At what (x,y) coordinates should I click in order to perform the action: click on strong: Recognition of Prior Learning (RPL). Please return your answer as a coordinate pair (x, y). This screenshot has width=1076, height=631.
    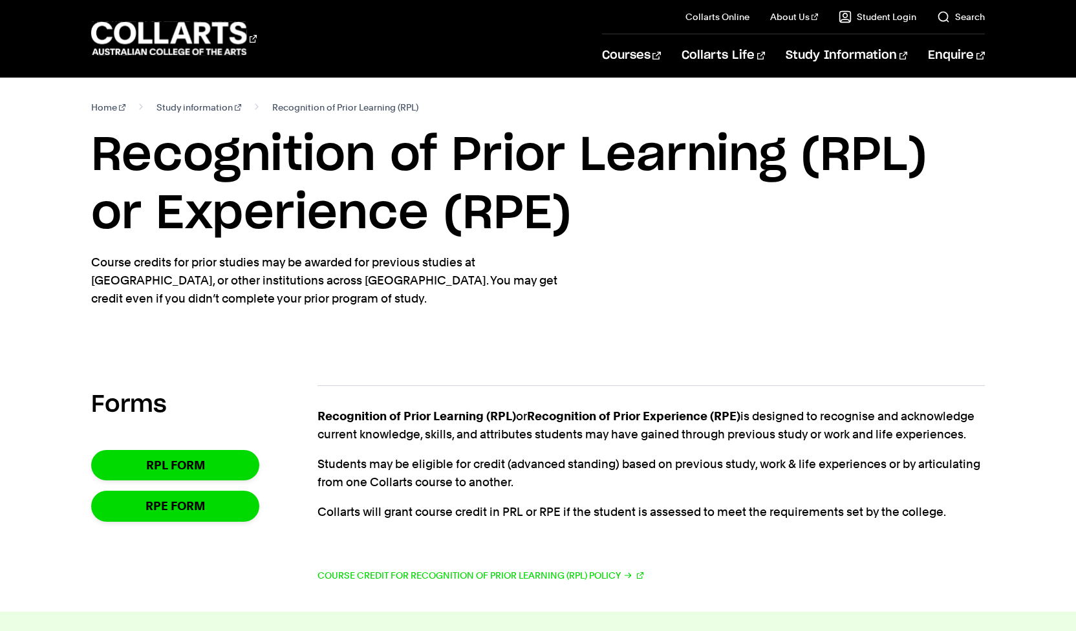
    Looking at the image, I should click on (416, 416).